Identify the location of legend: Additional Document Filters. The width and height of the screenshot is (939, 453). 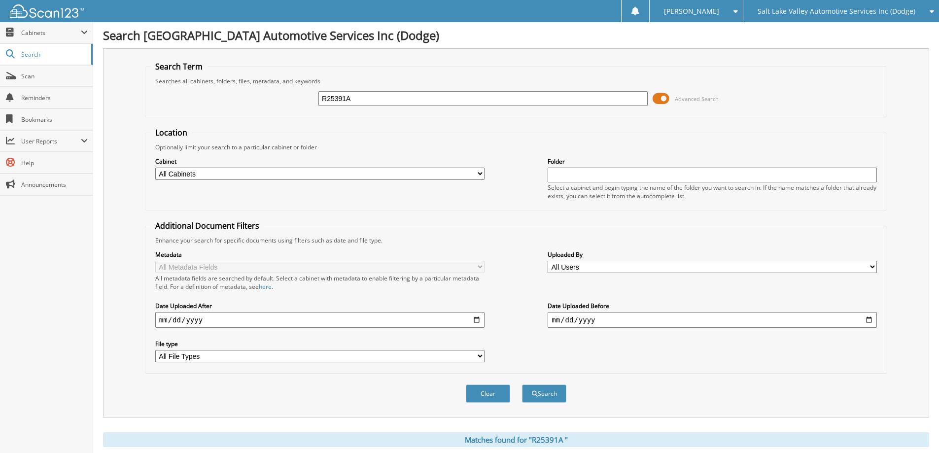
(207, 226).